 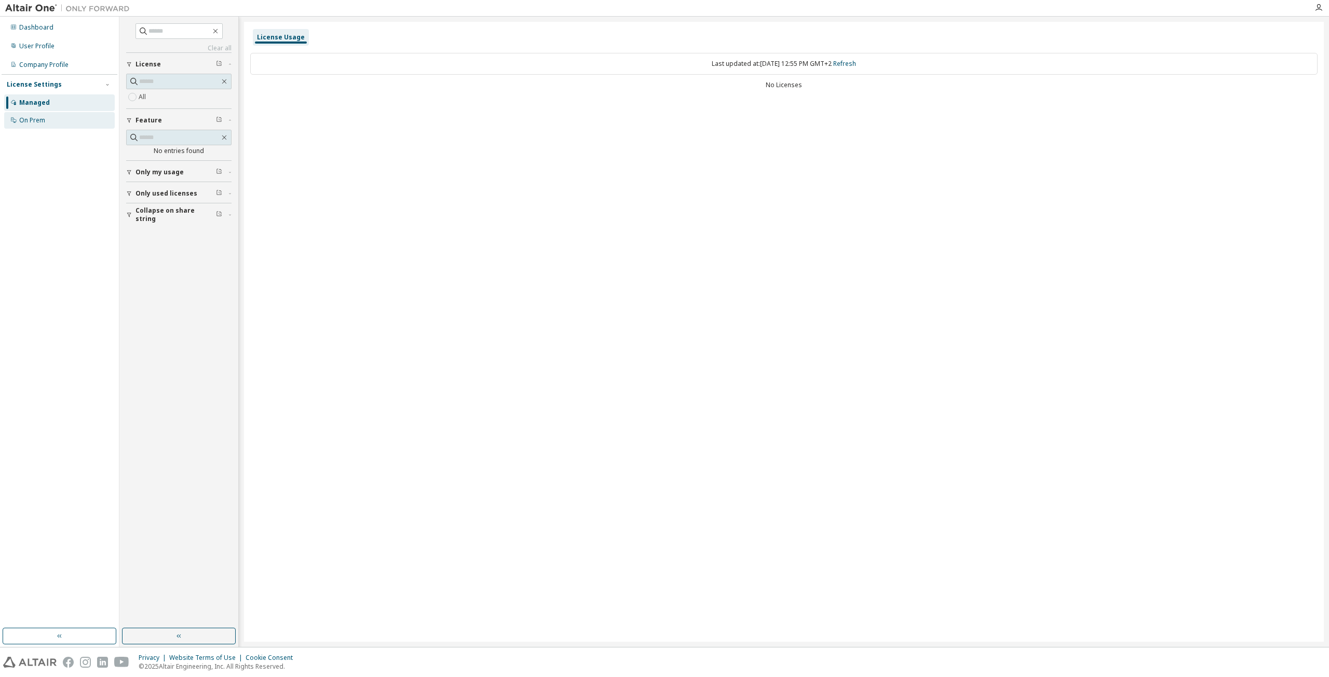 What do you see at coordinates (218, 666) in the screenshot?
I see `p: © 2025 Altair Engineering, Inc. All Rights Reserved.` at bounding box center [218, 666].